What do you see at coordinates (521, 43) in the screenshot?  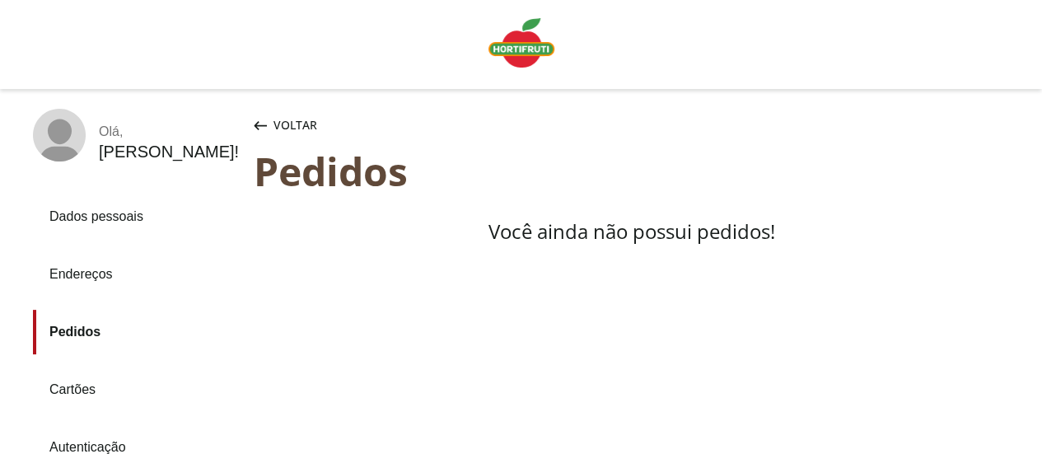 I see `img: Logo` at bounding box center [521, 43].